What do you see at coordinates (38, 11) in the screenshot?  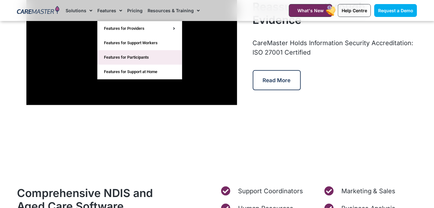 I see `img: CareMaster Logo` at bounding box center [38, 11].